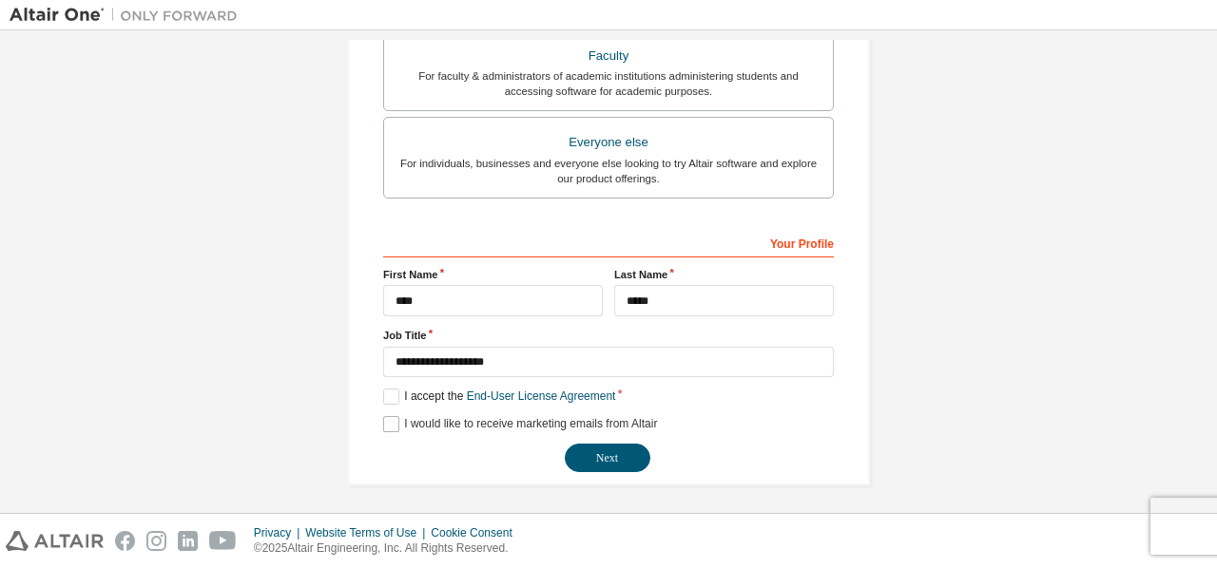 This screenshot has height=568, width=1217. I want to click on div: For faculty & administrators of academic institutions administering students and accessing softwa..., so click(608, 84).